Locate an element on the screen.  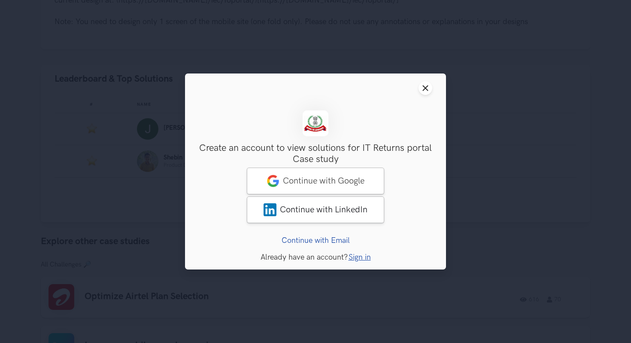
h3: Create an account to view solutions for IT Returns portal Case study is located at coordinates (316, 154).